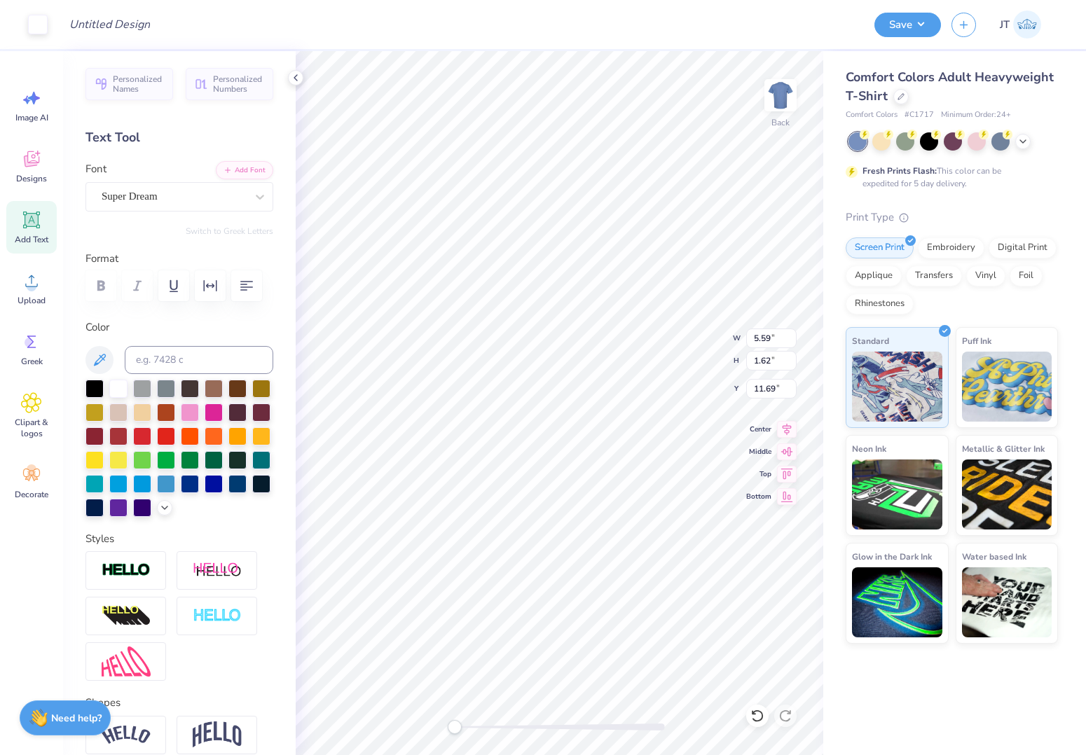 The width and height of the screenshot is (1086, 755). What do you see at coordinates (781, 95) in the screenshot?
I see `img: Back` at bounding box center [781, 95].